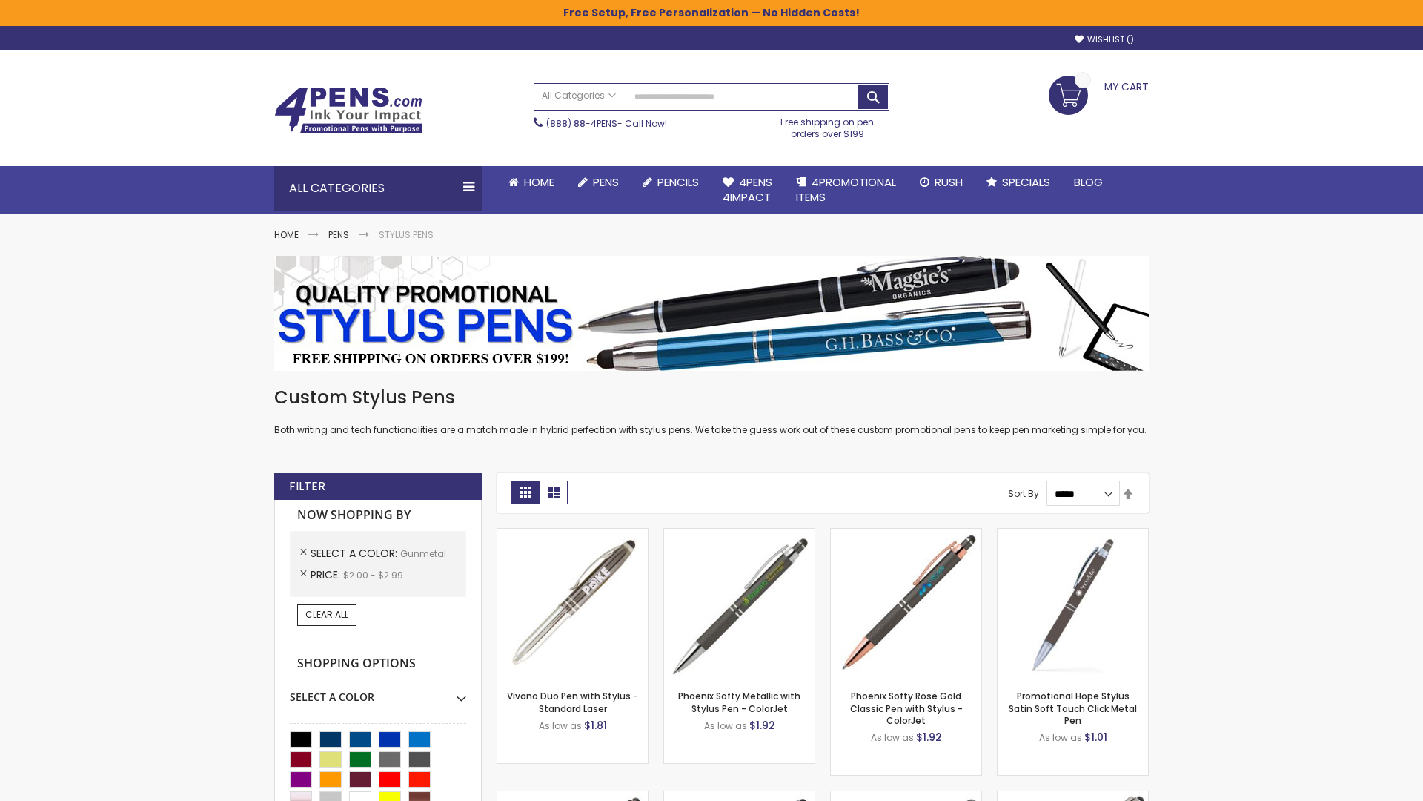  I want to click on strong: Stylus Pens, so click(406, 234).